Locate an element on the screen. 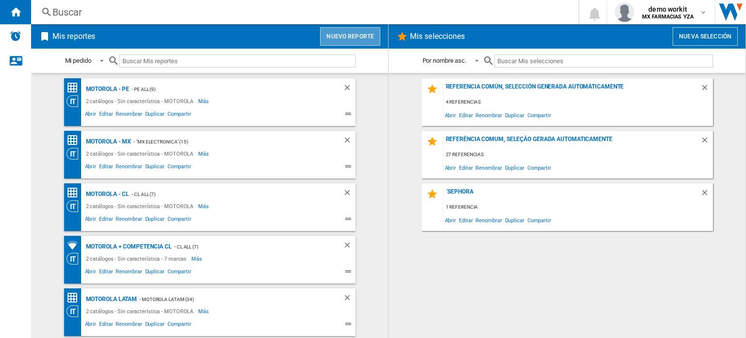  div: Cobertura de marcas is located at coordinates (75, 245).